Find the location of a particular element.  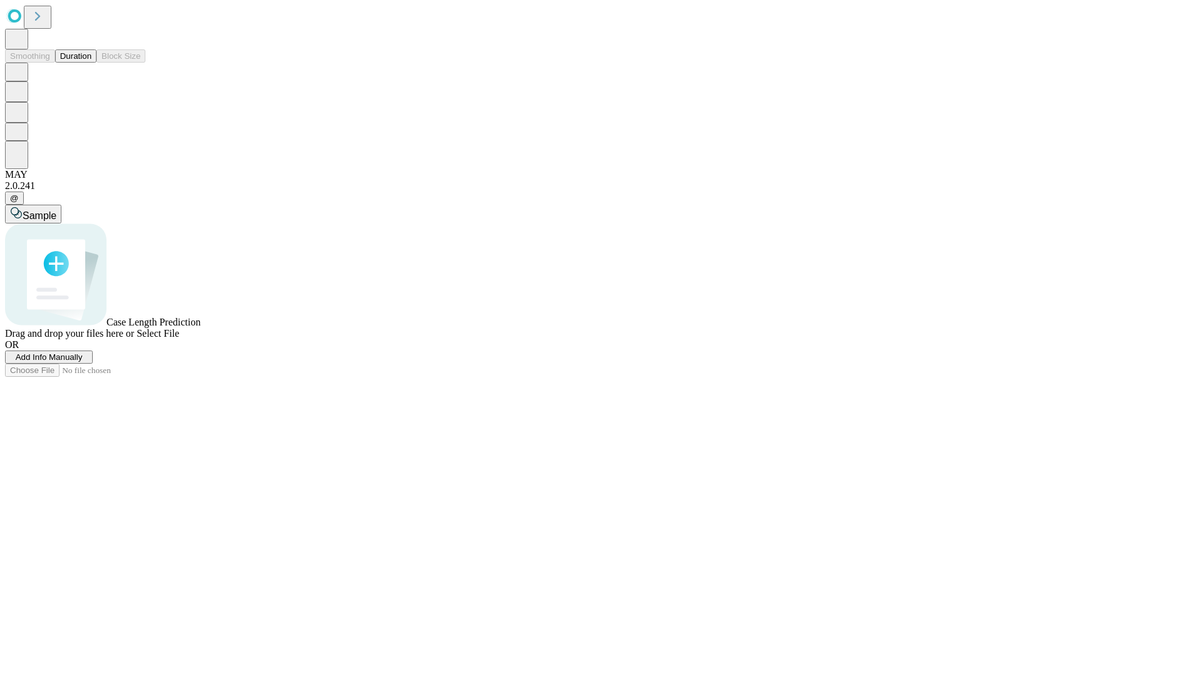

span: OR is located at coordinates (12, 345).